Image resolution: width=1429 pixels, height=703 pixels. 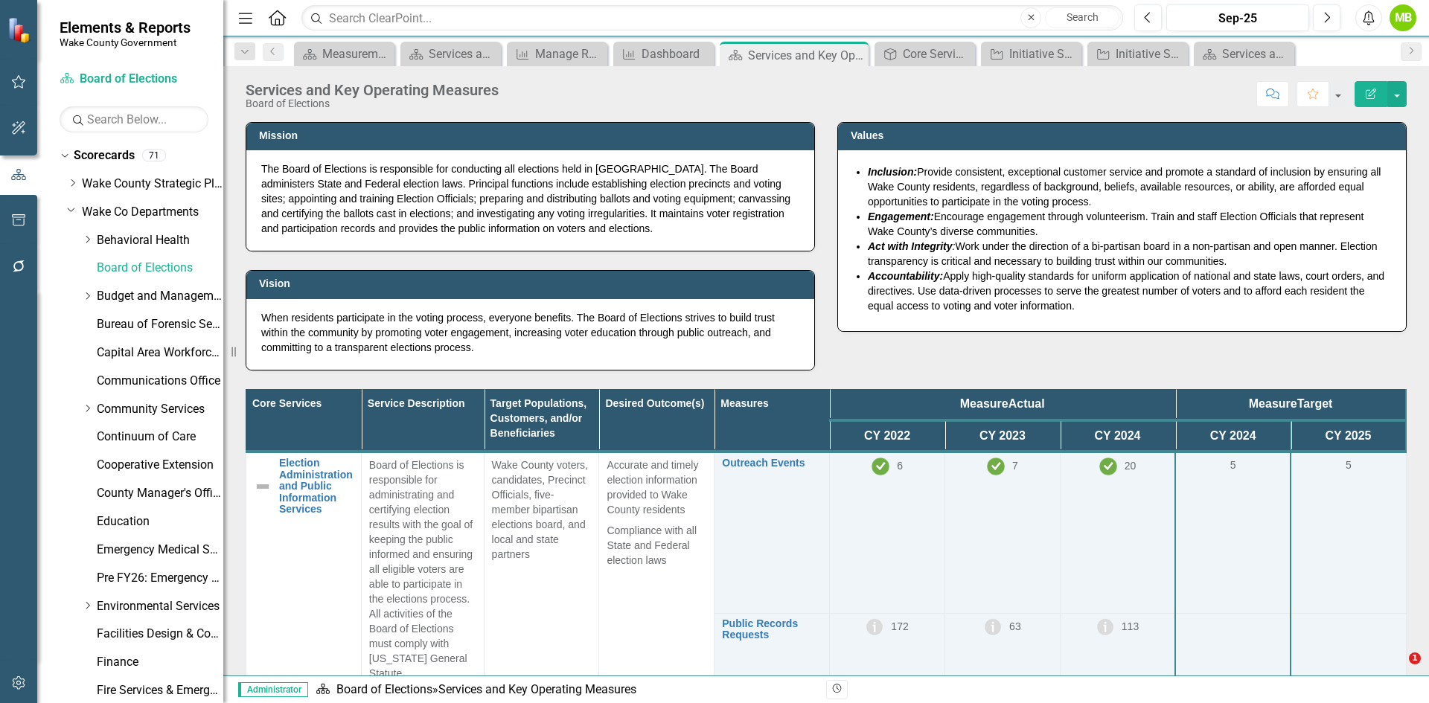 I want to click on span: 1, so click(x=1415, y=659).